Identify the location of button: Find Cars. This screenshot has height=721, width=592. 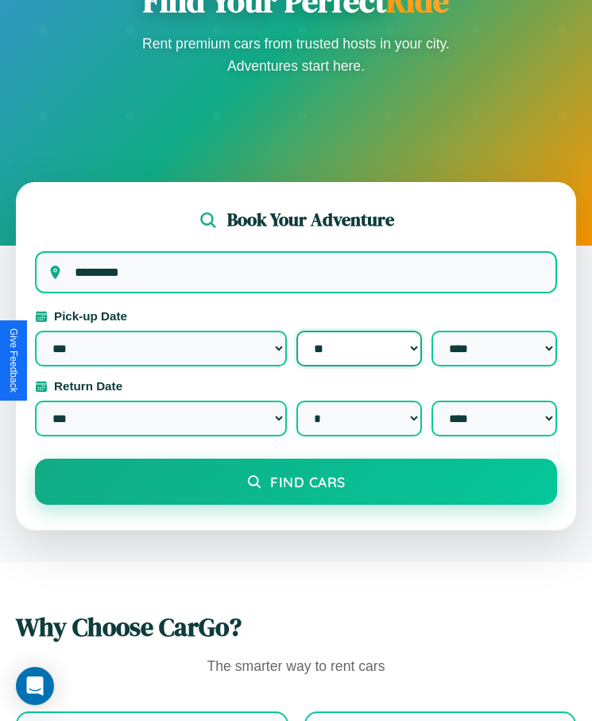
(296, 482).